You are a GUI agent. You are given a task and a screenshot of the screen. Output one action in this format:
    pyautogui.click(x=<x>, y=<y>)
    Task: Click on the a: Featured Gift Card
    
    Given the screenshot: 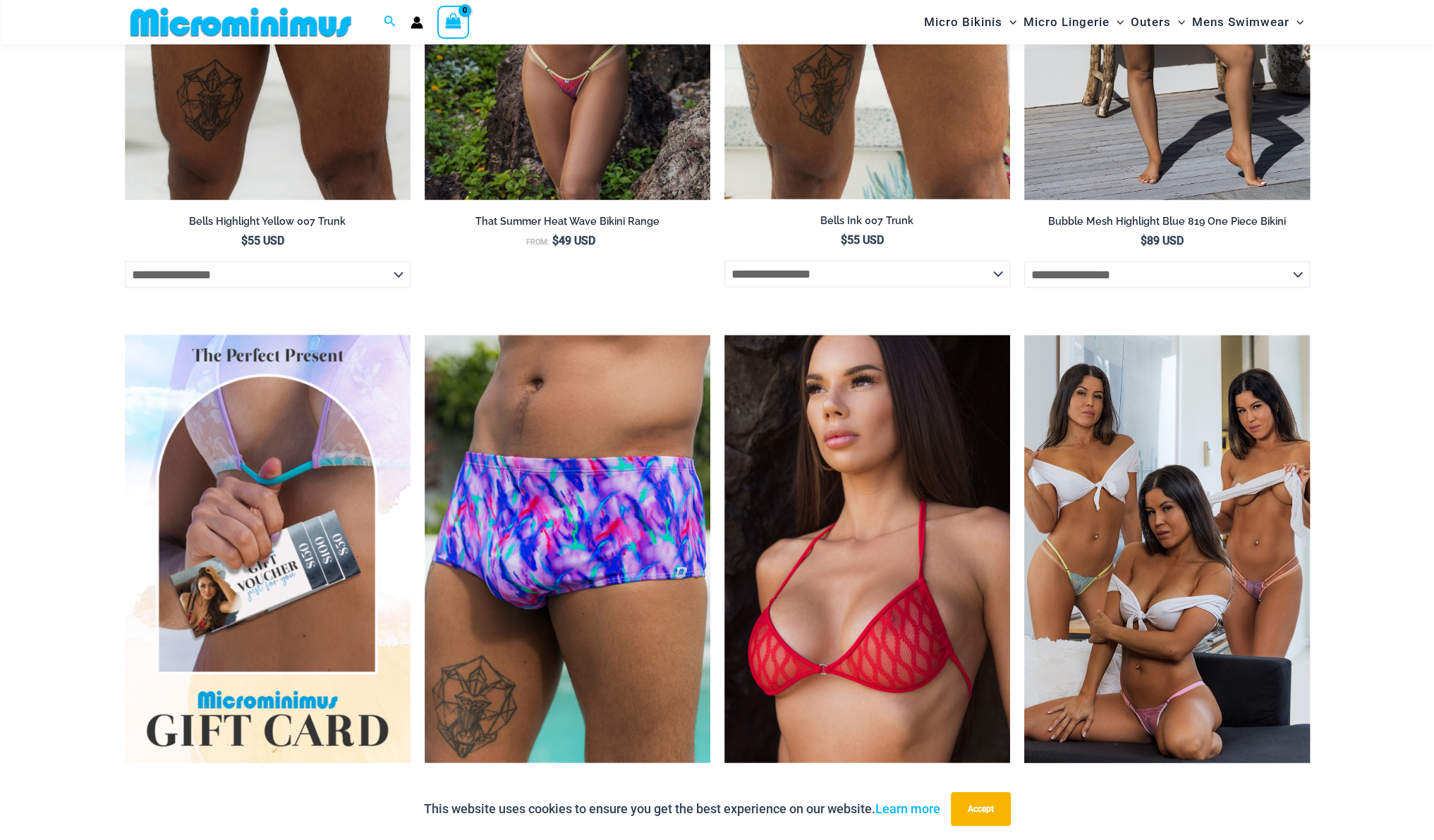 What is the action you would take?
    pyautogui.click(x=267, y=550)
    